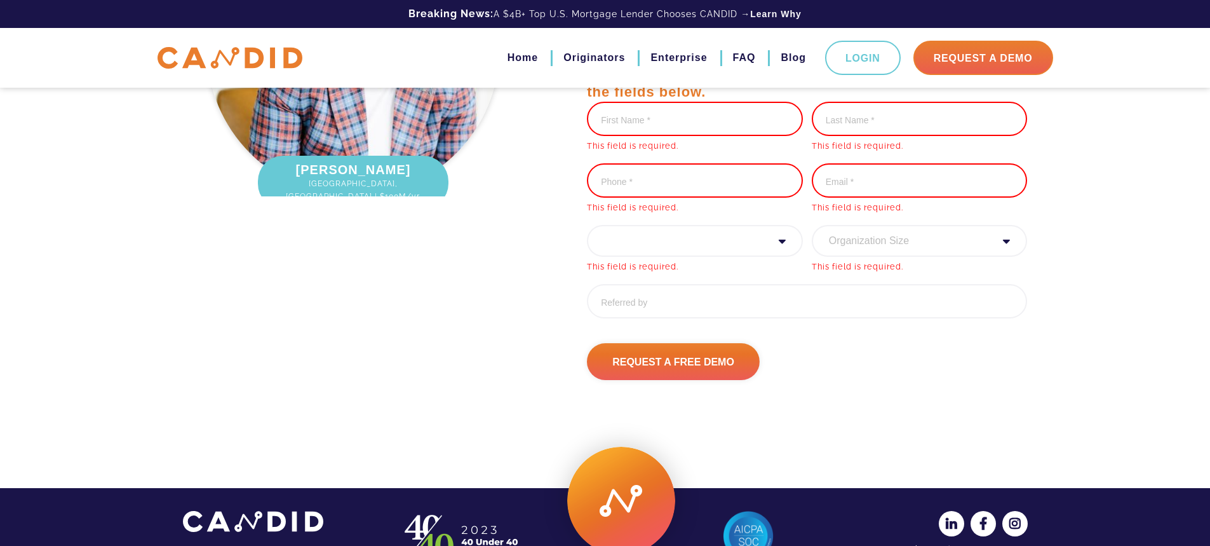 Image resolution: width=1210 pixels, height=546 pixels. Describe the element at coordinates (695, 180) in the screenshot. I see `input: Phone *` at that location.